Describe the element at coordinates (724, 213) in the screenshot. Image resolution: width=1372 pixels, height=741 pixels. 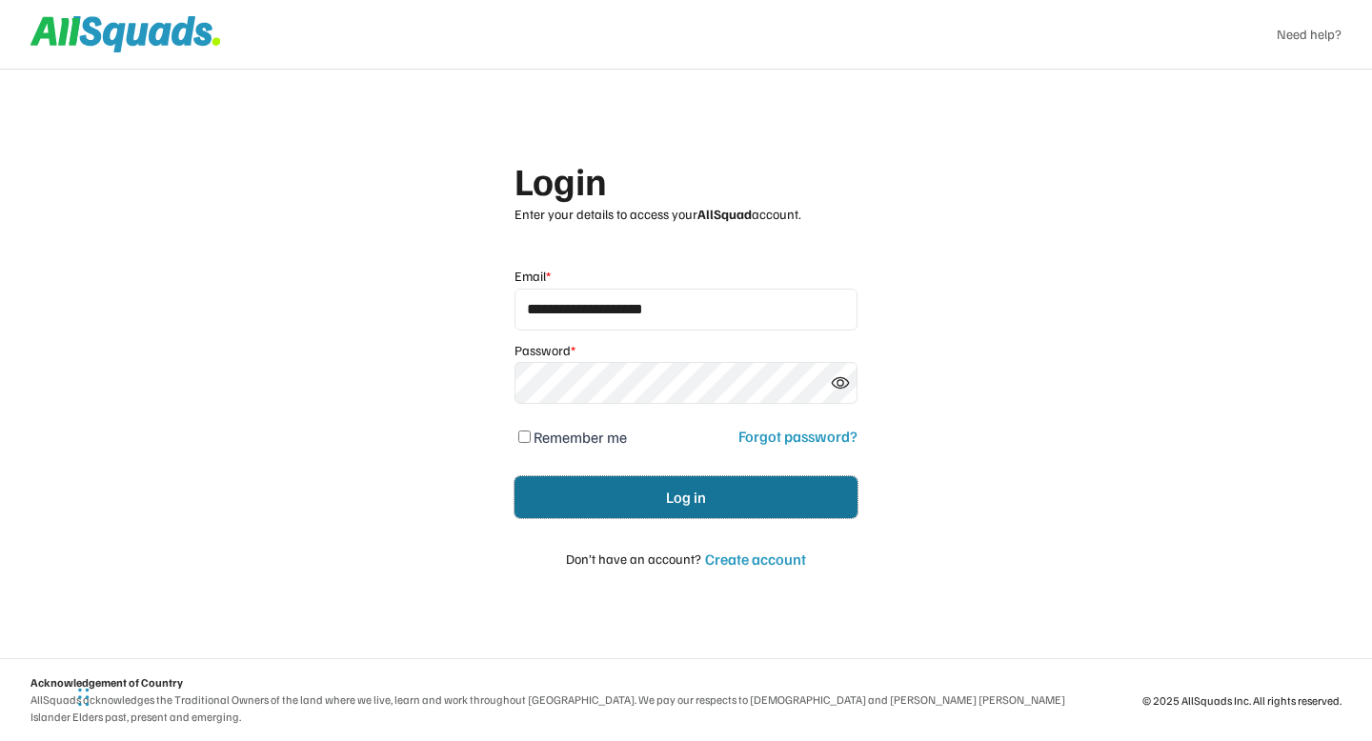
I see `strong: AllSquad` at that location.